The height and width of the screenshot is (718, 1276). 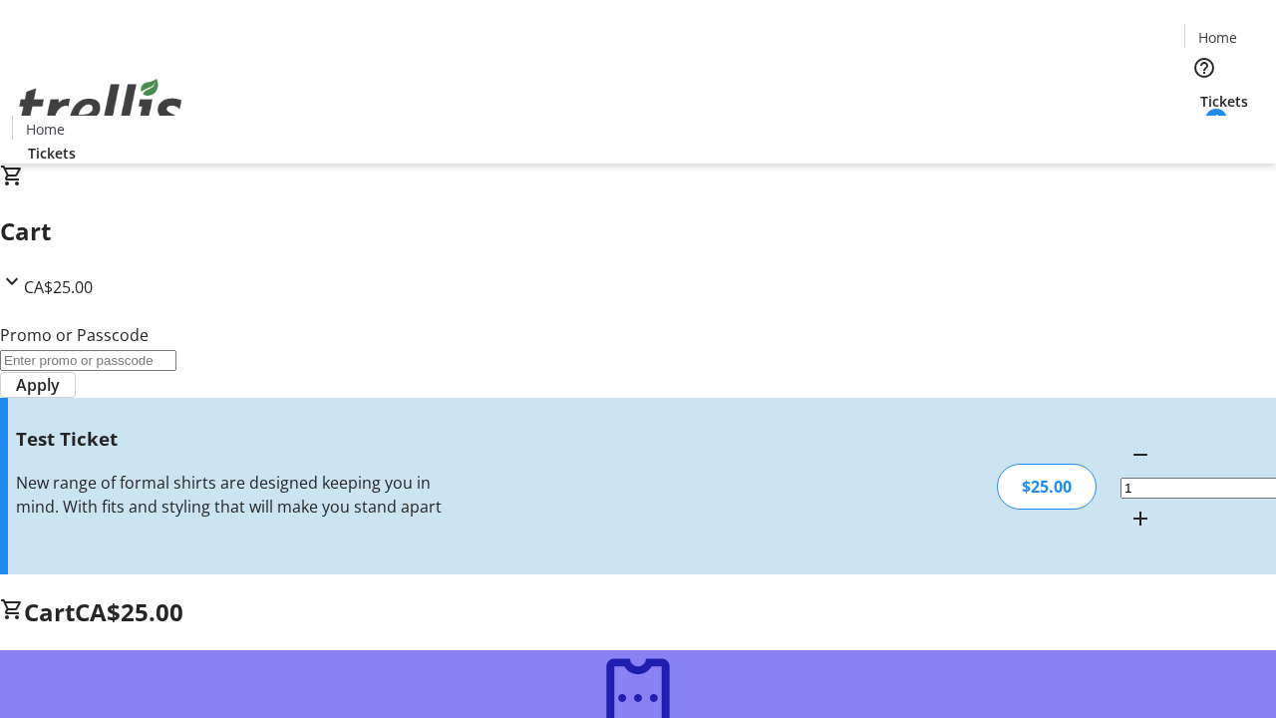 I want to click on div: New range of formal shirts are designed keeping you in mind. With fits and styling that will make..., so click(x=233, y=495).